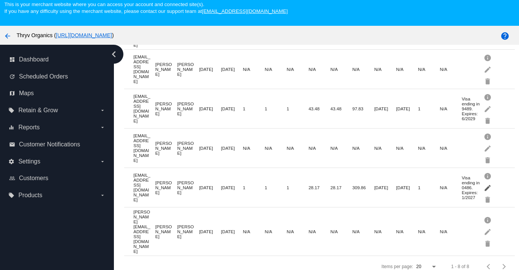 This screenshot has width=519, height=270. What do you see at coordinates (49, 145) in the screenshot?
I see `span: Customer Notifications` at bounding box center [49, 145].